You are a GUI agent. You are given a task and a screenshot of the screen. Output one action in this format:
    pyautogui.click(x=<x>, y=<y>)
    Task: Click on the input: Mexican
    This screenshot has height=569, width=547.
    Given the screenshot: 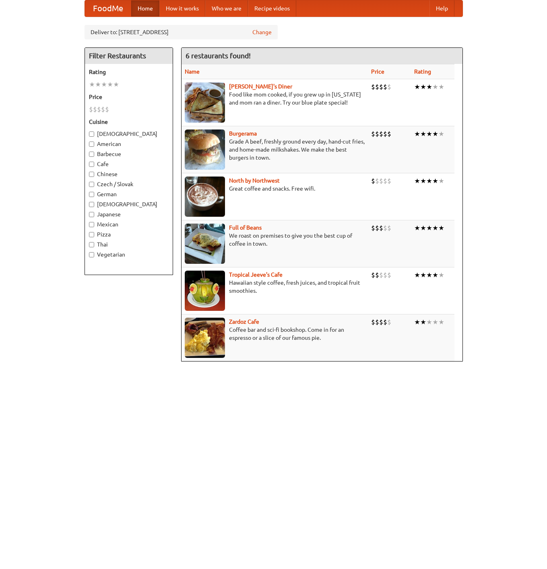 What is the action you would take?
    pyautogui.click(x=91, y=225)
    